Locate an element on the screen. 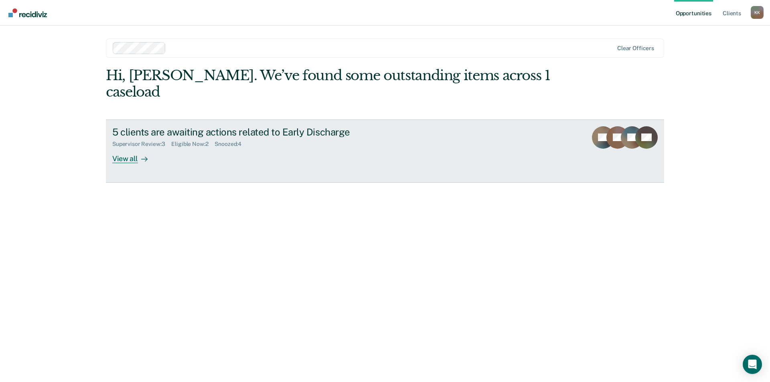 The width and height of the screenshot is (770, 382). button: Profile dropdown button is located at coordinates (758, 12).